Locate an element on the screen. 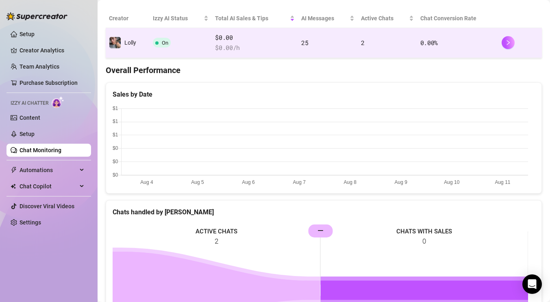 This screenshot has width=550, height=302. a: Creator Analytics is located at coordinates (52, 50).